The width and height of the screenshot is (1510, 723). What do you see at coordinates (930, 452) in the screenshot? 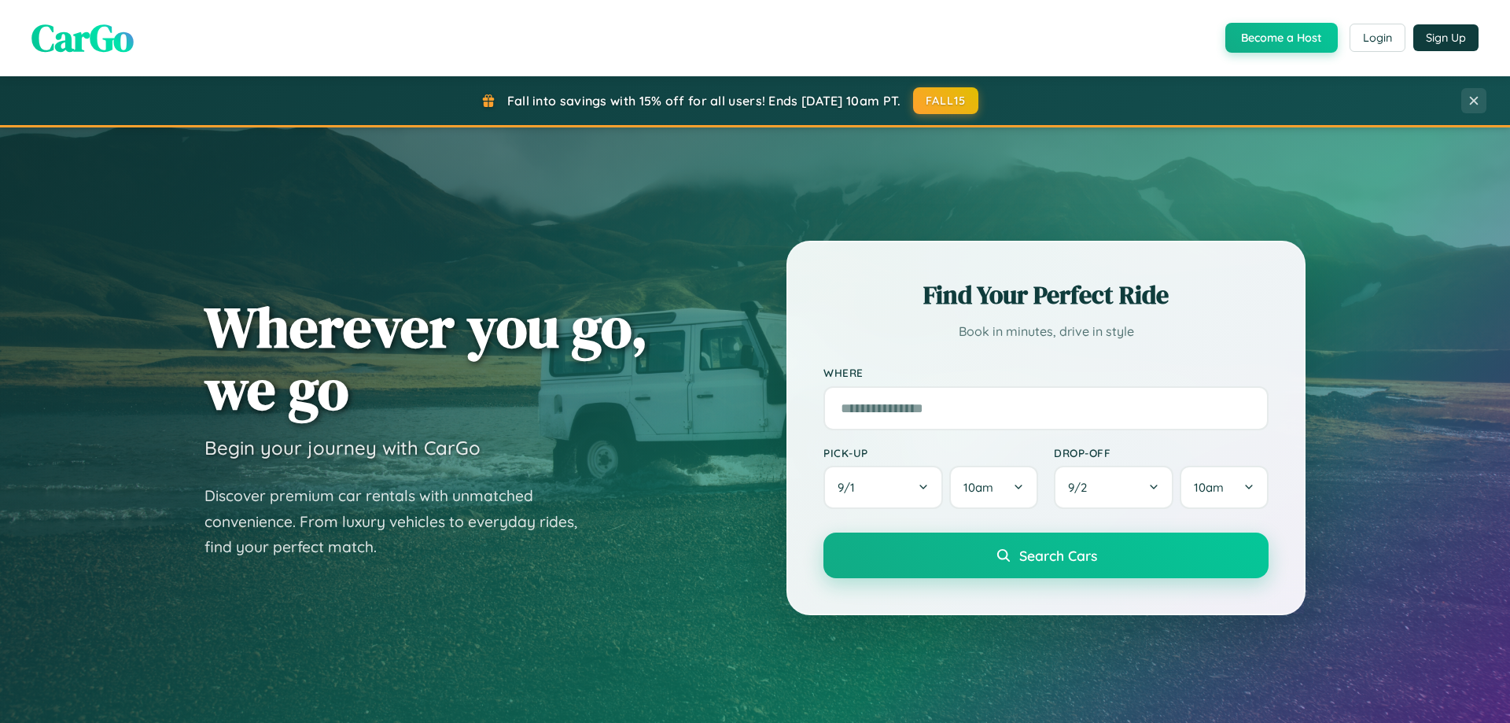
I see `label: Pick-up` at bounding box center [930, 452].